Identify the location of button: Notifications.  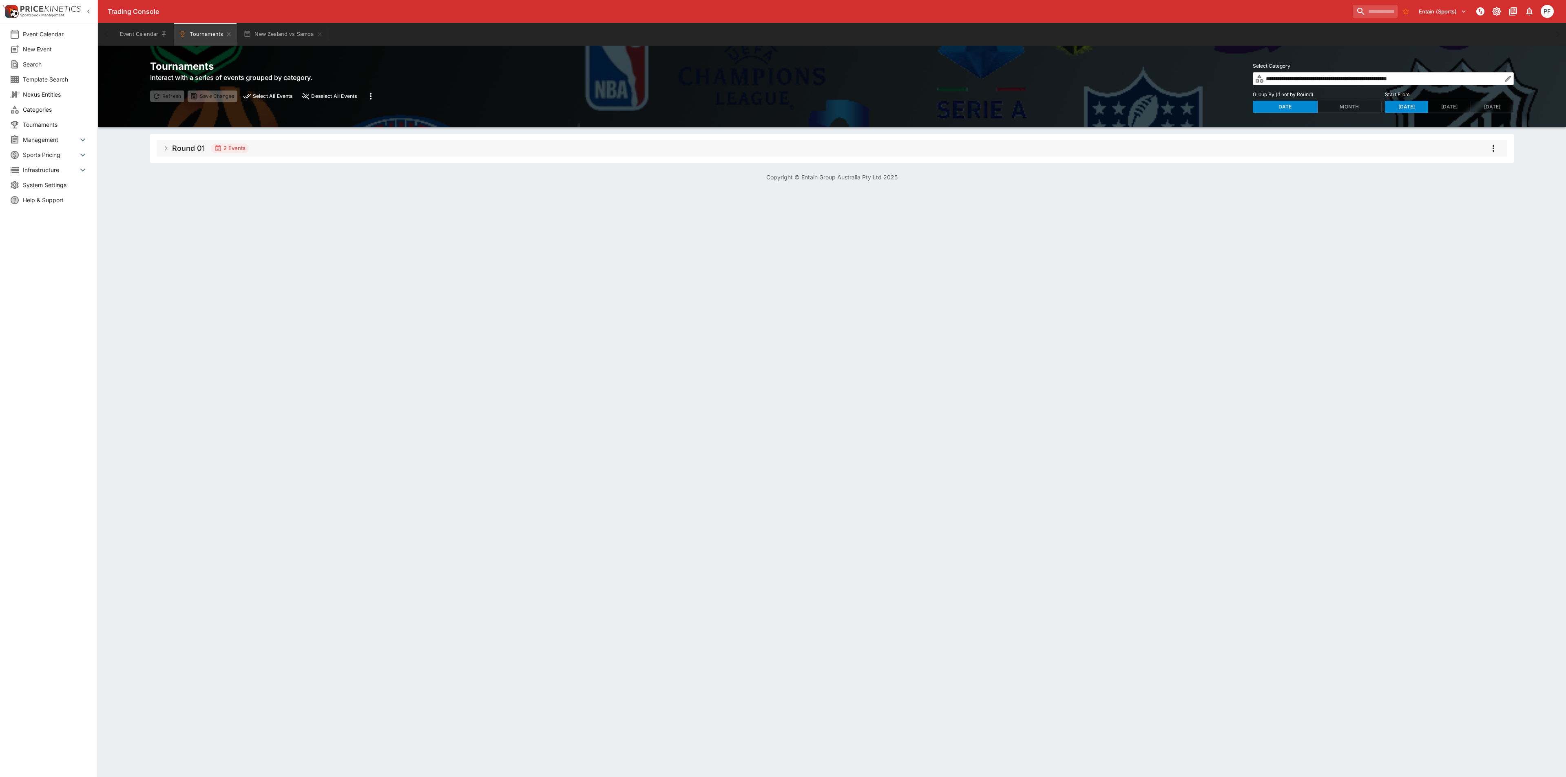
(1530, 11).